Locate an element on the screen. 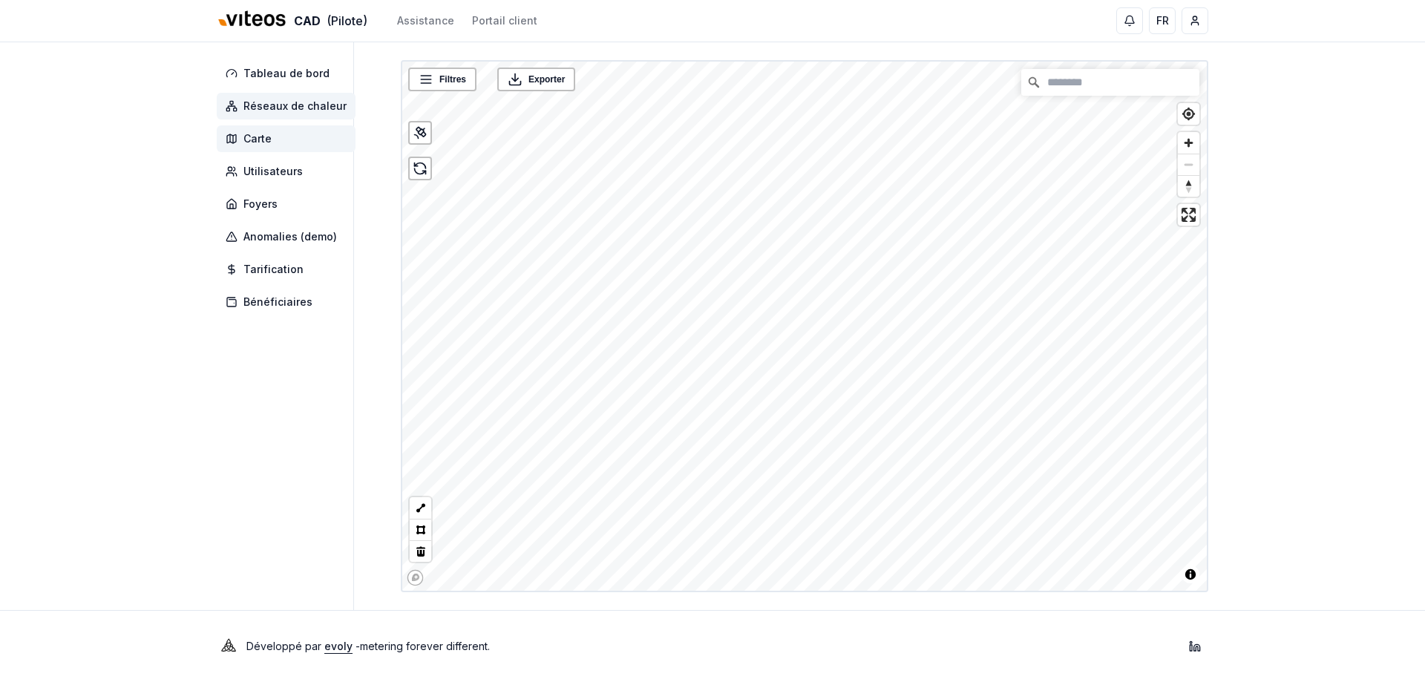  input: Chercher is located at coordinates (1110, 82).